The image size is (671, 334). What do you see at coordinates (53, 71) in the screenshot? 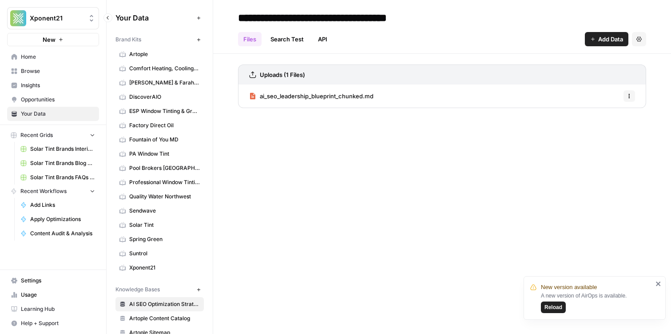
I see `a: Browse` at bounding box center [53, 71].